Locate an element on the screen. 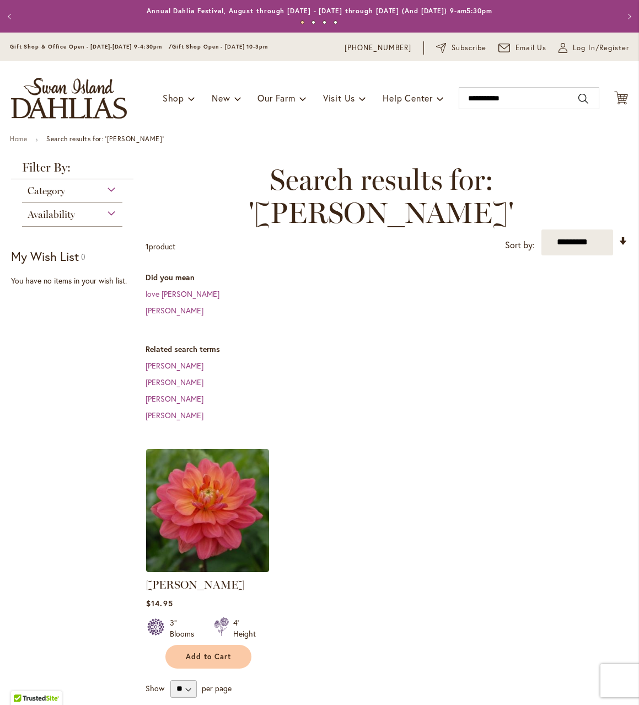  p: product is located at coordinates (161, 247).